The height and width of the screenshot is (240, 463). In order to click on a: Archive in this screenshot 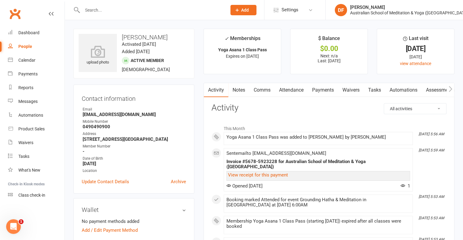, I will do `click(178, 182)`.